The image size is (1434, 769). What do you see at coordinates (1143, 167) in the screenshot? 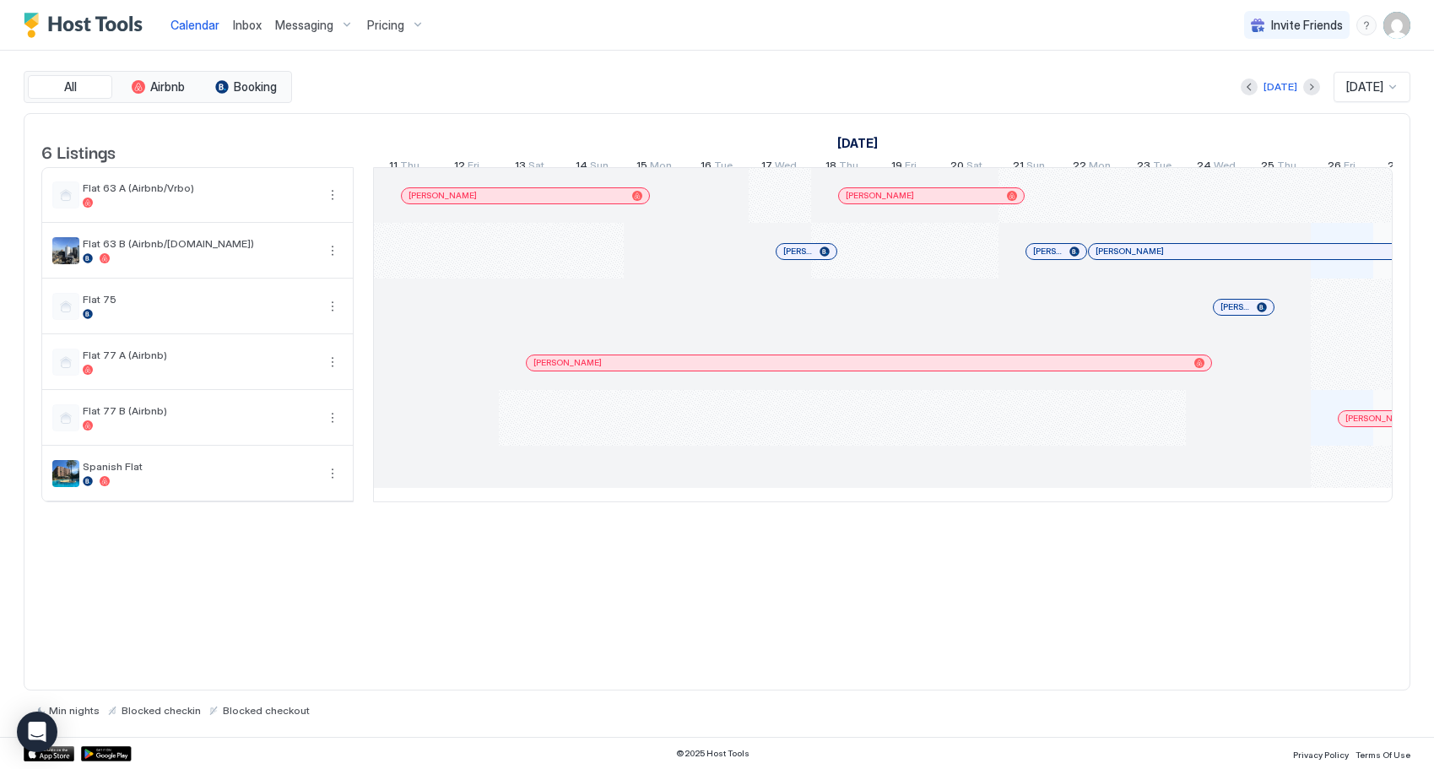
I see `span: 23` at bounding box center [1143, 167].